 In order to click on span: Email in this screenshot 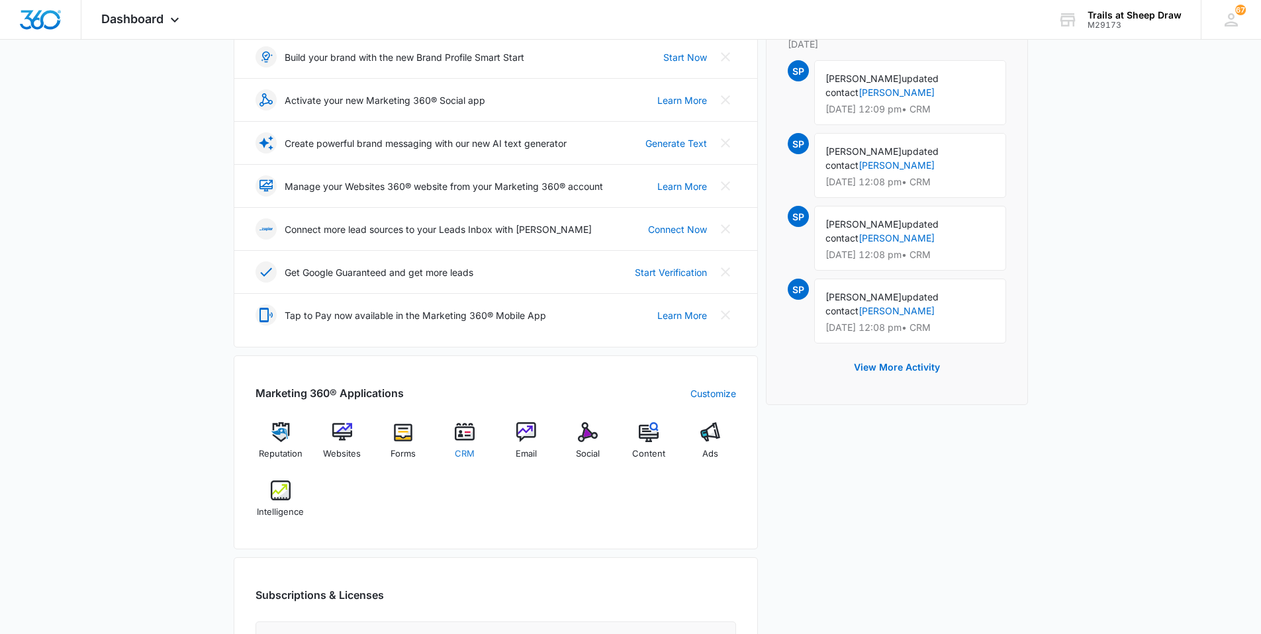, I will do `click(526, 454)`.